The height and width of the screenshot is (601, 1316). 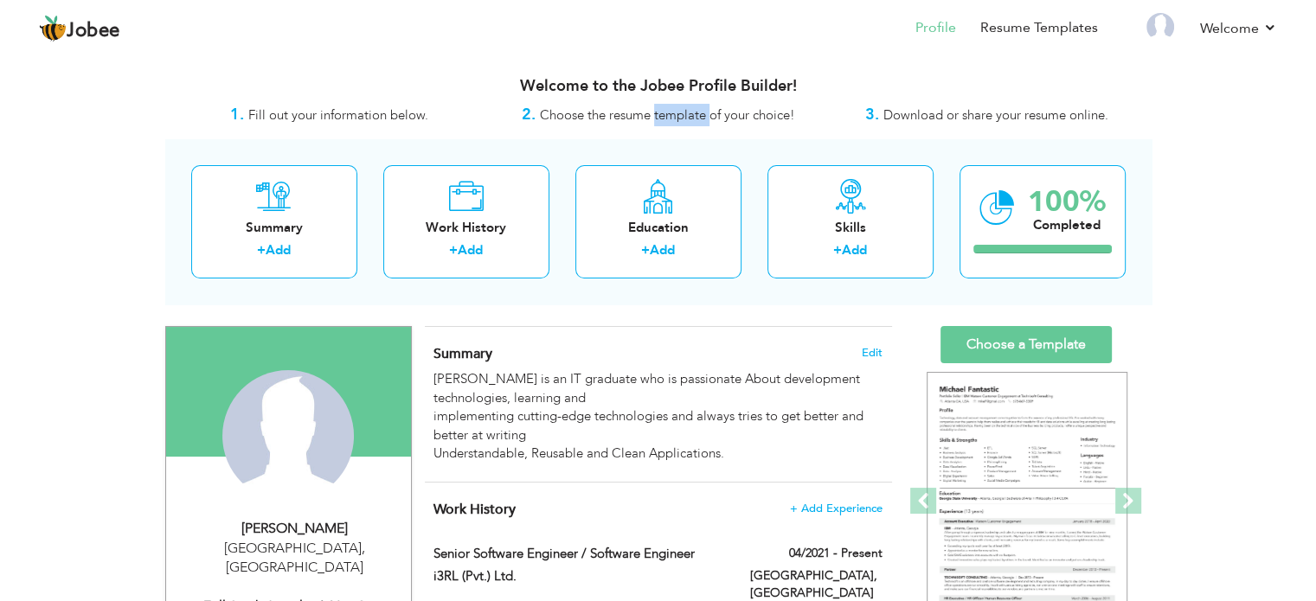 I want to click on a: Jobee, so click(x=80, y=29).